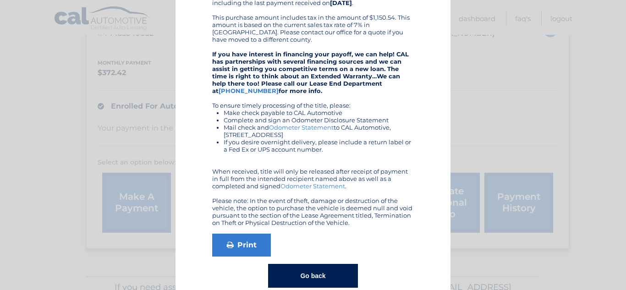 This screenshot has width=626, height=290. What do you see at coordinates (318, 113) in the screenshot?
I see `li: Make check payable to CAL Automotive` at bounding box center [318, 113].